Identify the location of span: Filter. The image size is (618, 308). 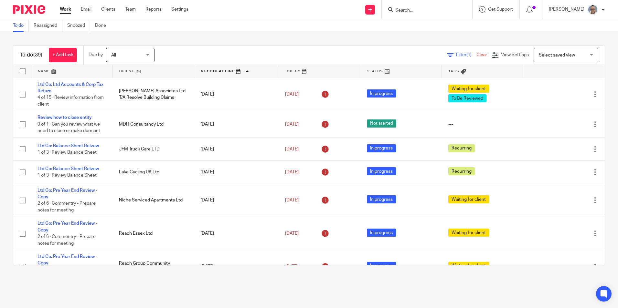
(466, 55).